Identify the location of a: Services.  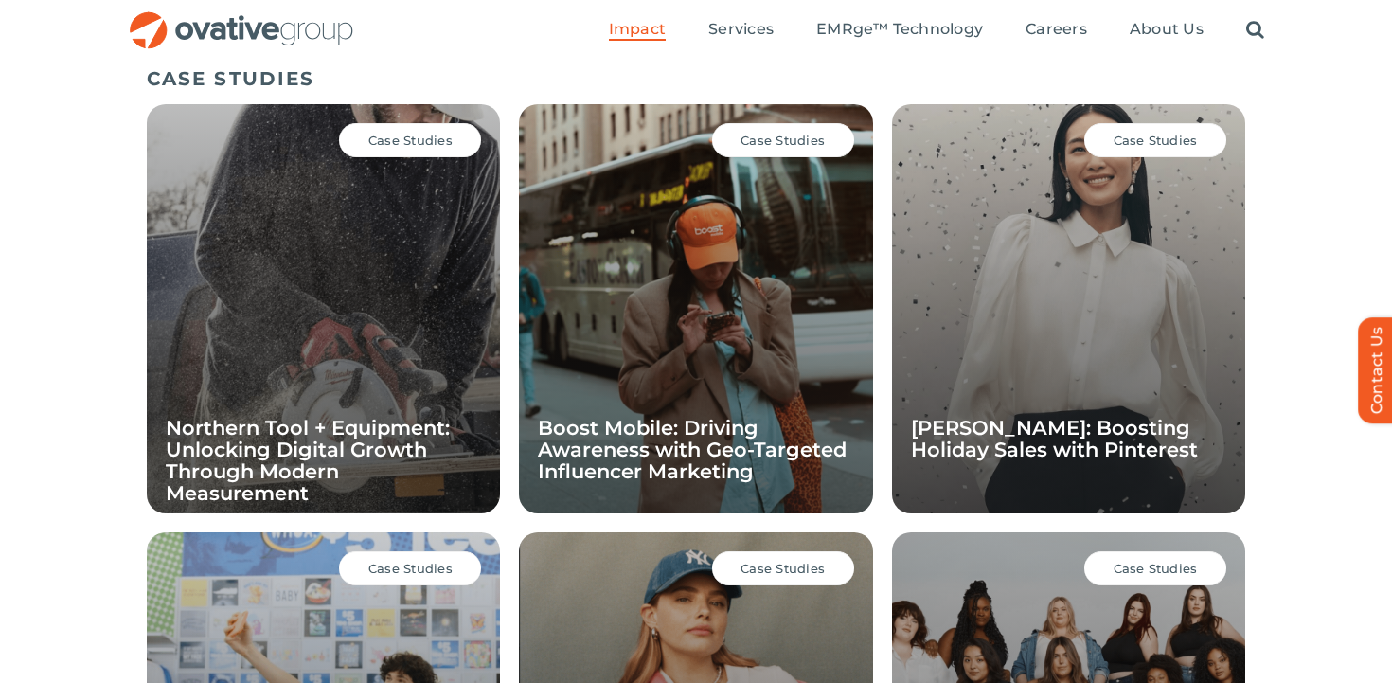
(740, 30).